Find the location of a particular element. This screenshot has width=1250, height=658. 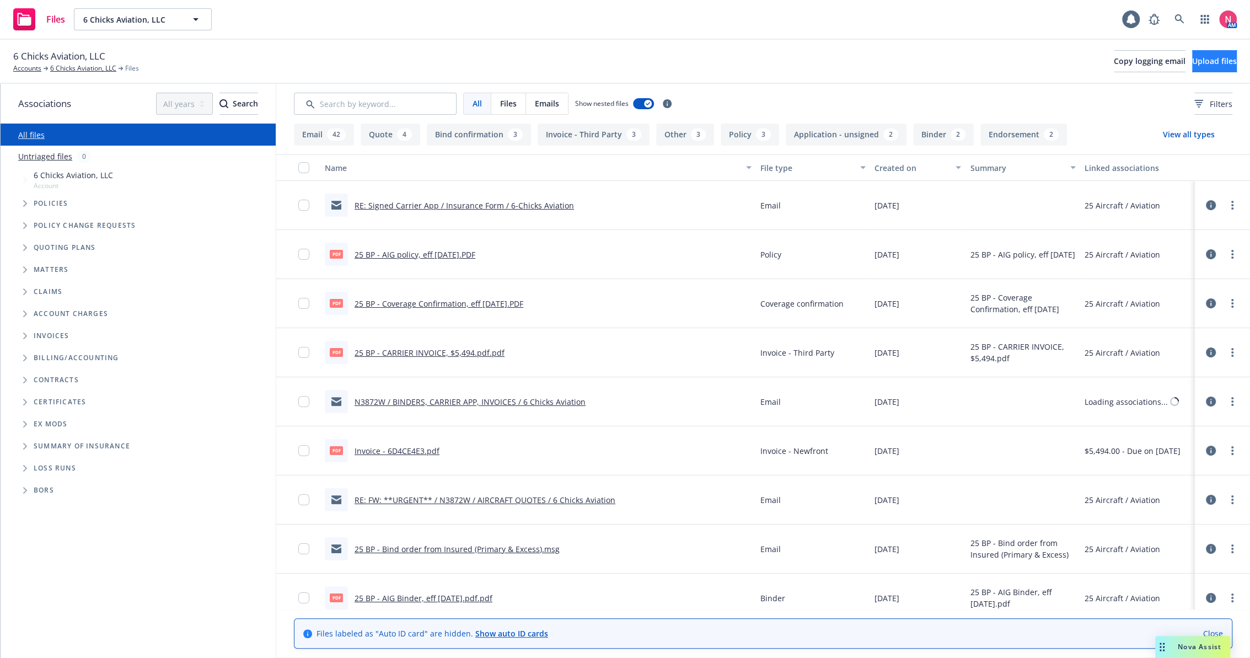

button: Linked associations is located at coordinates (1137, 168).